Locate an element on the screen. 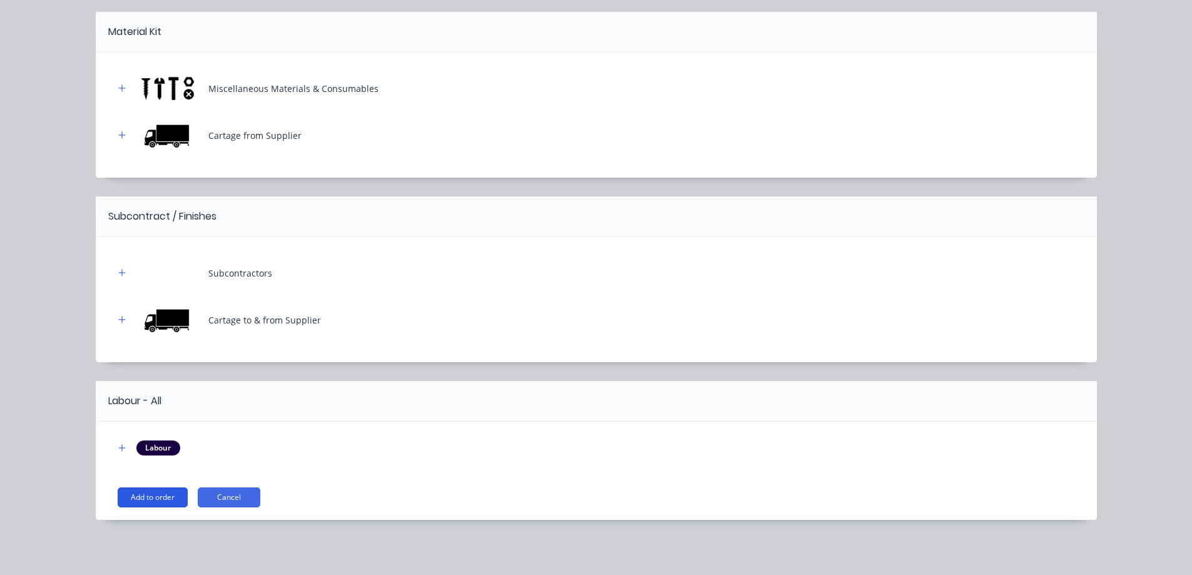 Image resolution: width=1192 pixels, height=575 pixels. div: Cartage to & from Supplier is located at coordinates (265, 320).